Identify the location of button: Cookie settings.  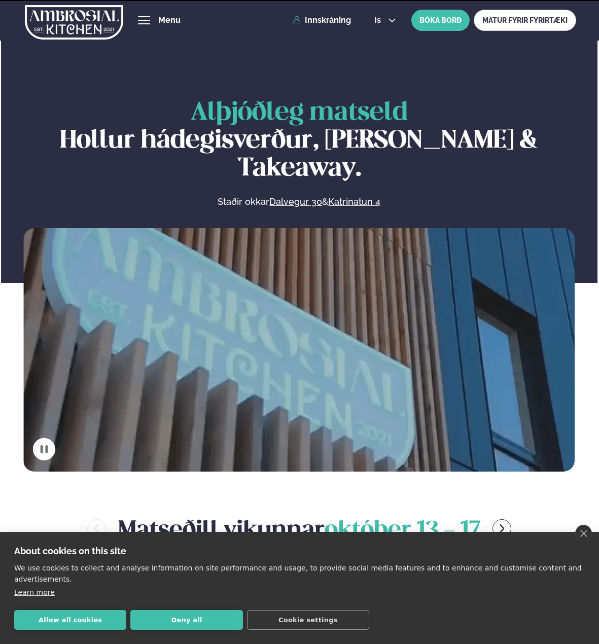
(308, 620).